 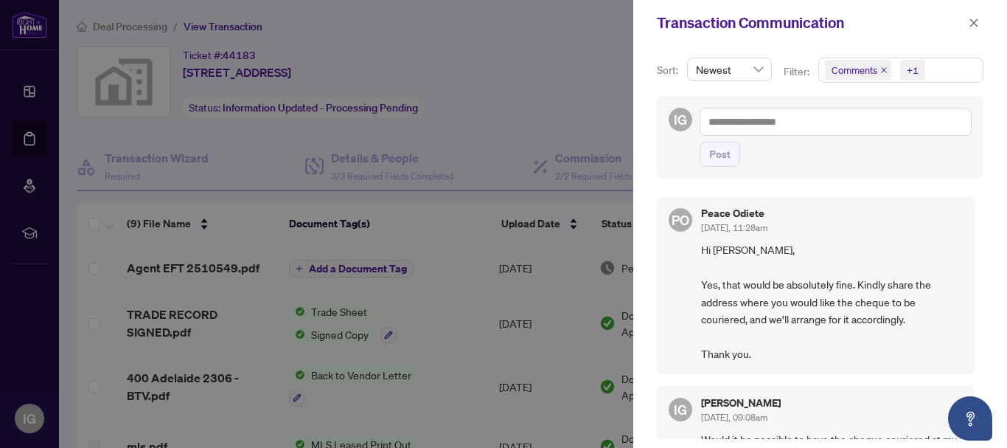 I want to click on div: Transaction Communication, so click(x=810, y=23).